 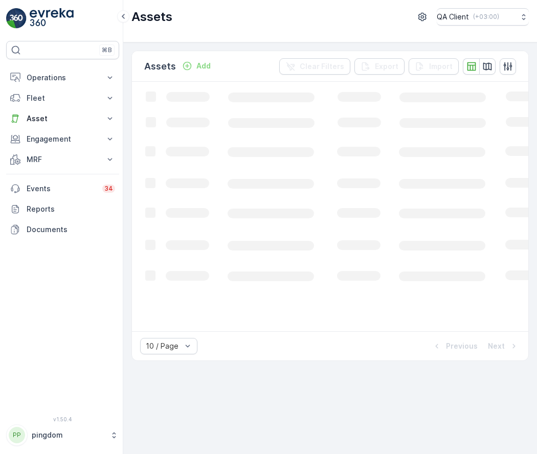 What do you see at coordinates (108, 189) in the screenshot?
I see `p: 34` at bounding box center [108, 189].